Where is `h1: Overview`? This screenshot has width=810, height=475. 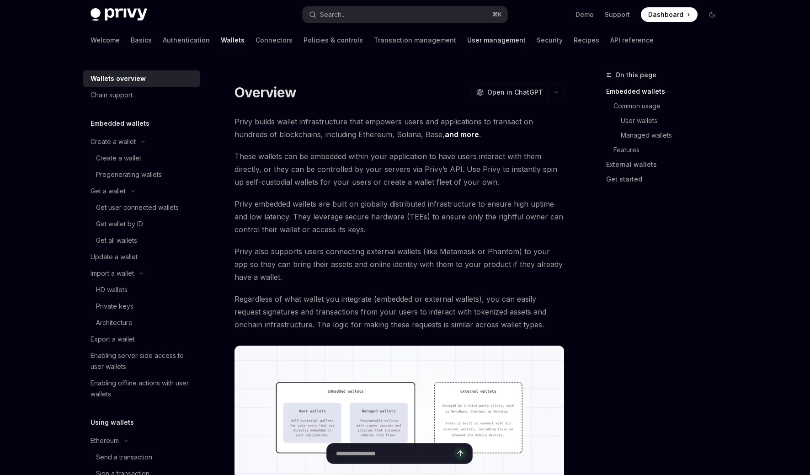 h1: Overview is located at coordinates (265, 92).